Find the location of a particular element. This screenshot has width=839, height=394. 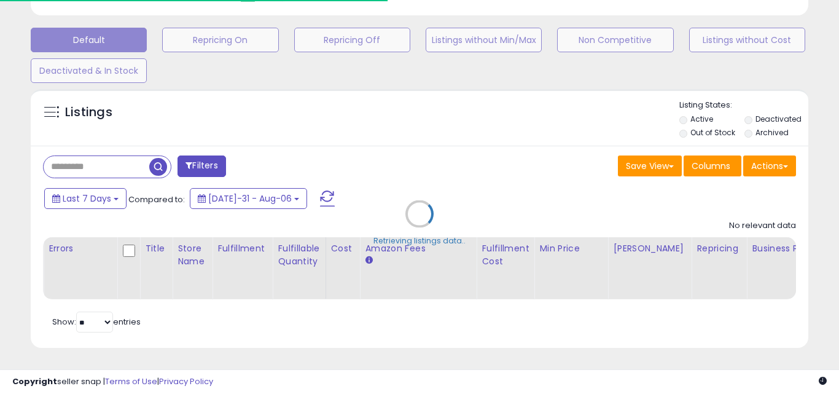

button: Listings without Cost is located at coordinates (747, 40).